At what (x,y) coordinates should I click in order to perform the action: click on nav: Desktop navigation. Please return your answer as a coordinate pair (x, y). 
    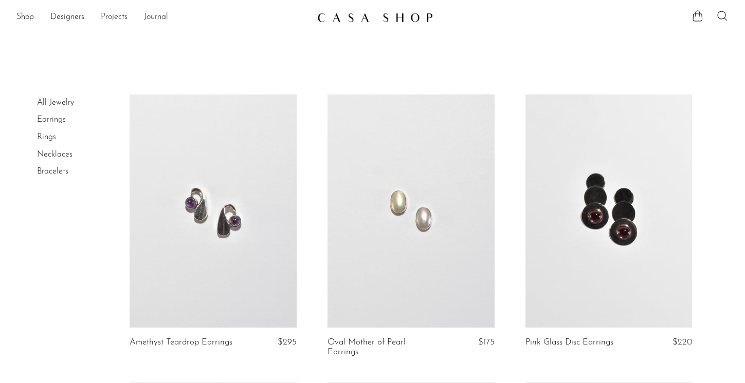
    Looking at the image, I should click on (162, 17).